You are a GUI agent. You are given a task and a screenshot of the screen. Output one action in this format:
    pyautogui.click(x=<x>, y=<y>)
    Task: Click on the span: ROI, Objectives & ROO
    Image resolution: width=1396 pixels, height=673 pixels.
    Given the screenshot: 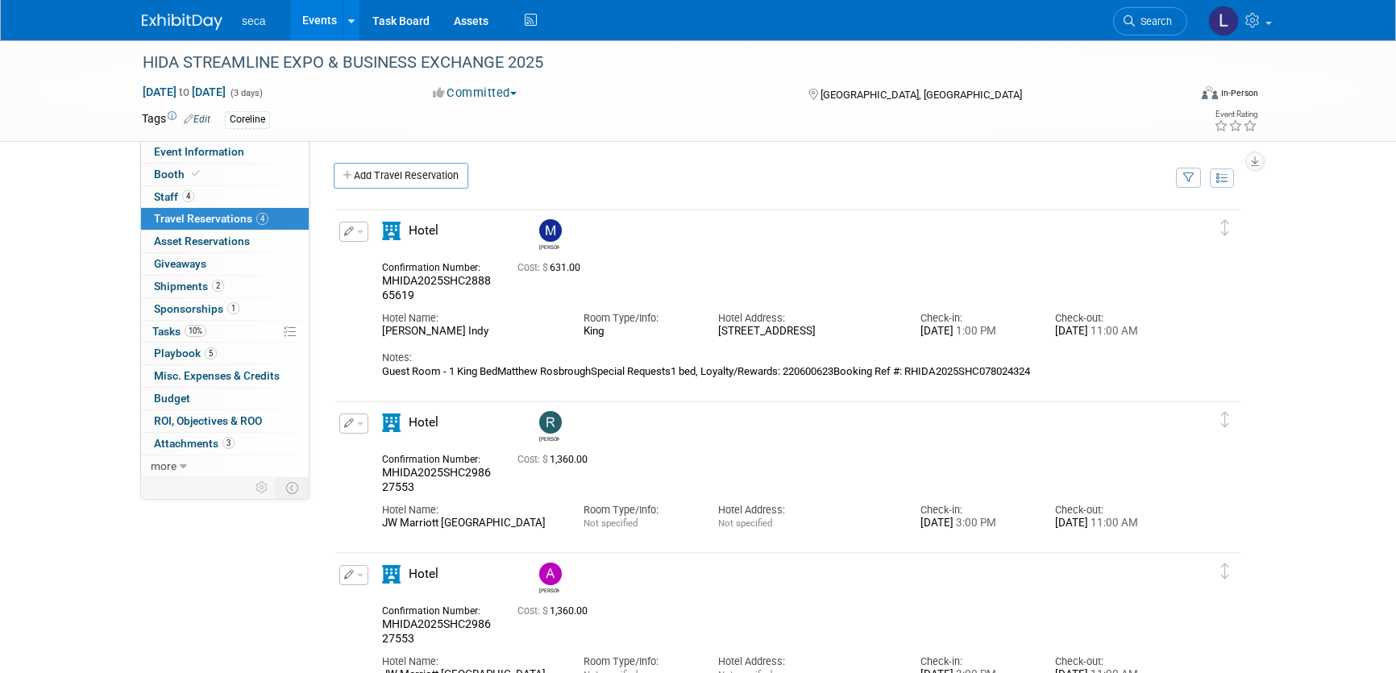 What is the action you would take?
    pyautogui.click(x=208, y=421)
    